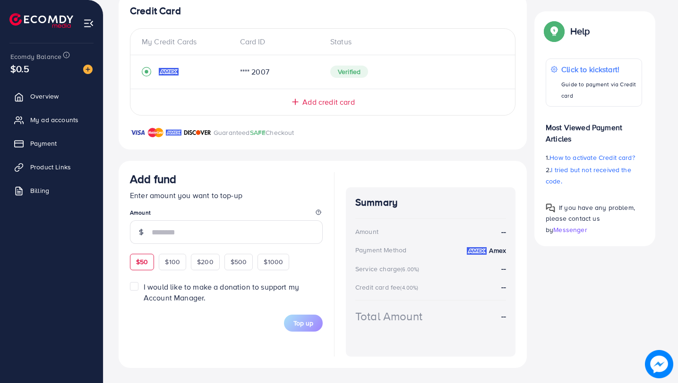  What do you see at coordinates (51, 167) in the screenshot?
I see `span: Product Links` at bounding box center [51, 167].